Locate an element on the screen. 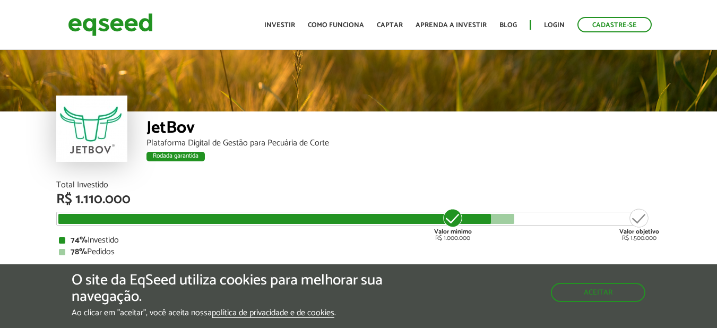  h5: O site da EqSeed utiliza cookies para melhorar sua navegação. is located at coordinates (244, 289).